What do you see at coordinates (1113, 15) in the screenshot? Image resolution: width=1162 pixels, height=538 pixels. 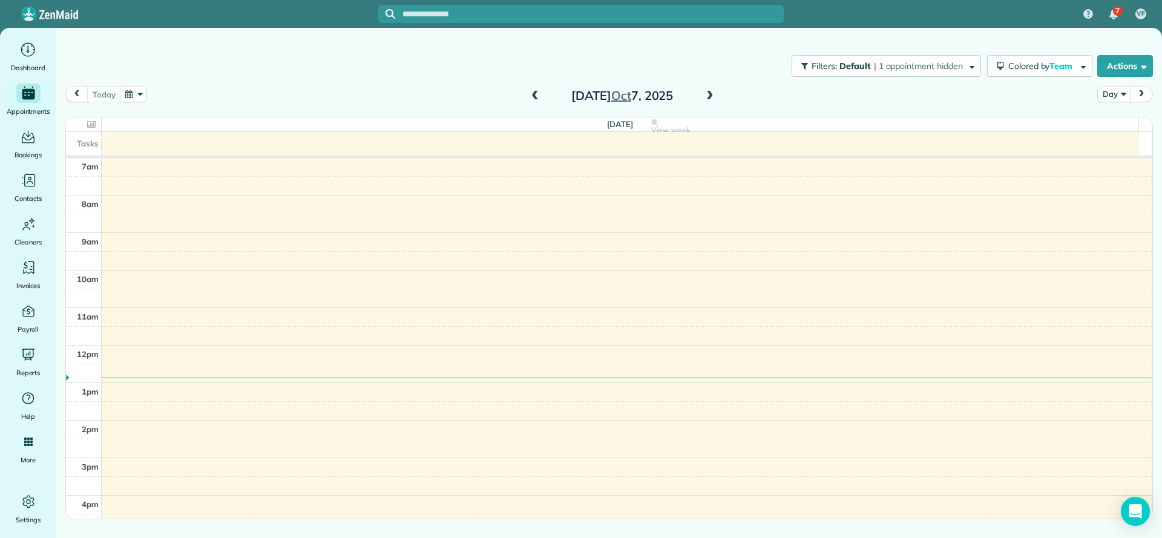 I see `div: 7 unread notifications` at bounding box center [1113, 15].